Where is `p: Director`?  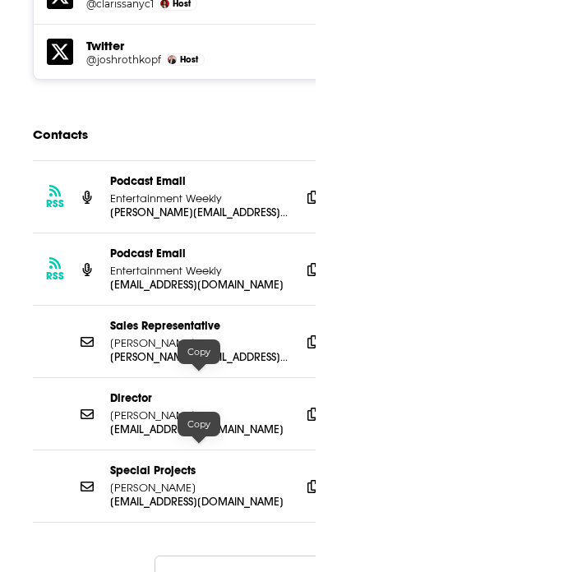 p: Director is located at coordinates (199, 398).